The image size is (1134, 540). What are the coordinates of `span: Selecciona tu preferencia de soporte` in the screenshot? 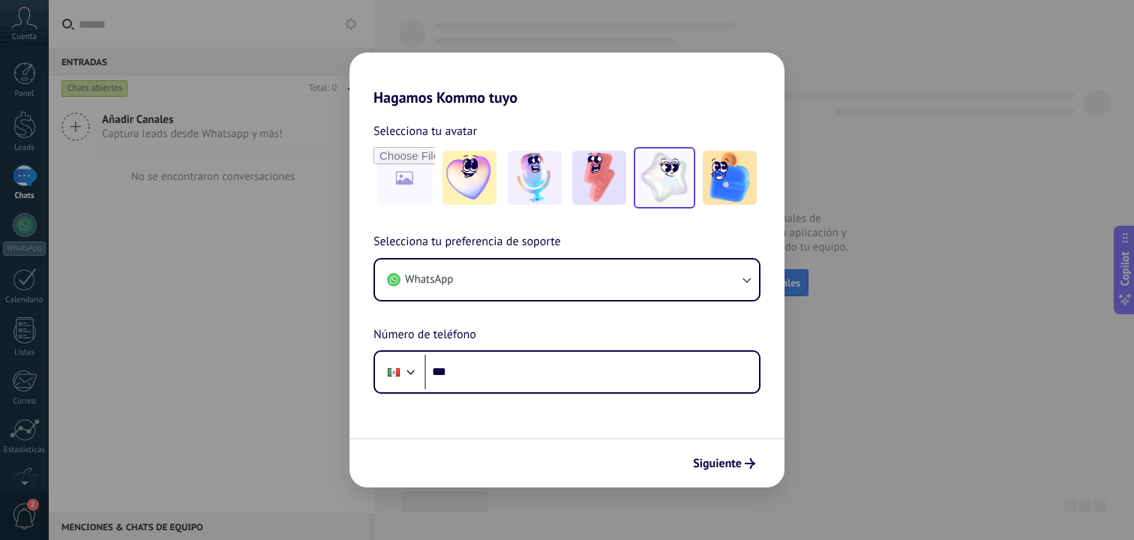 It's located at (467, 242).